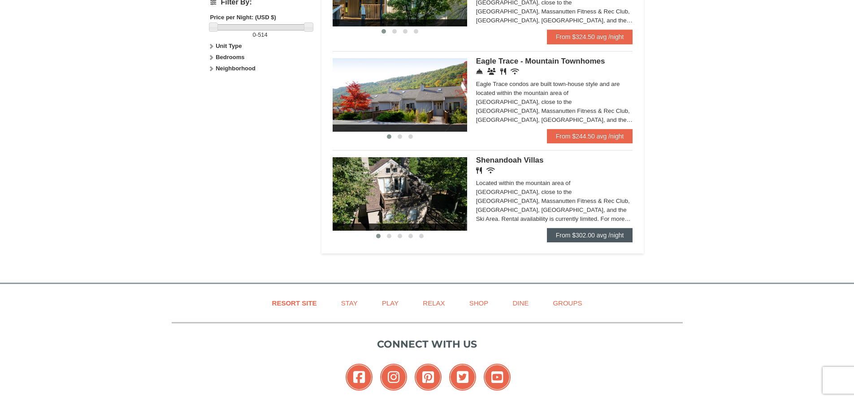 This screenshot has width=854, height=400. Describe the element at coordinates (541, 61) in the screenshot. I see `span: Eagle Trace - Mountain Townhomes` at that location.